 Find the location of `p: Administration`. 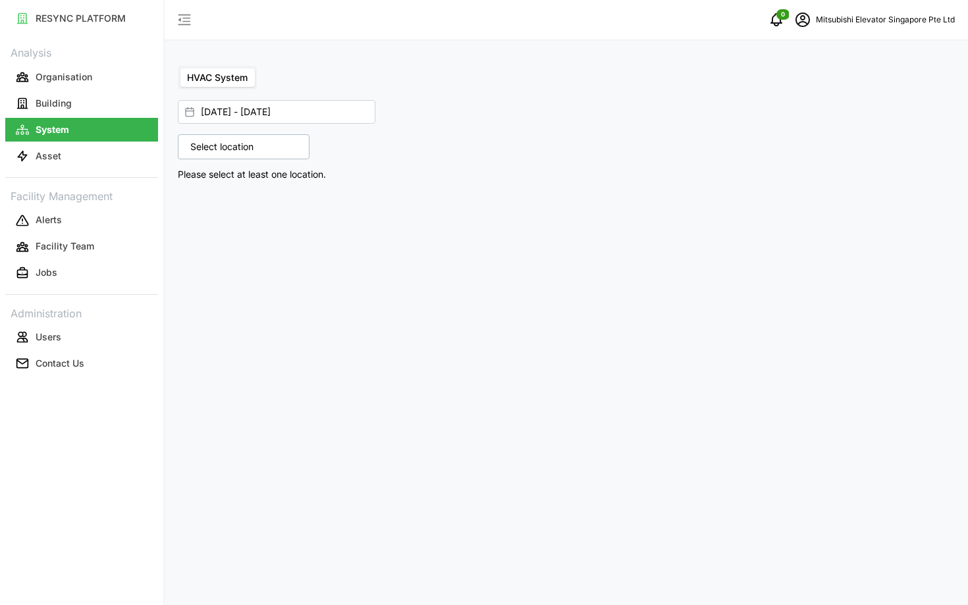

p: Administration is located at coordinates (82, 312).